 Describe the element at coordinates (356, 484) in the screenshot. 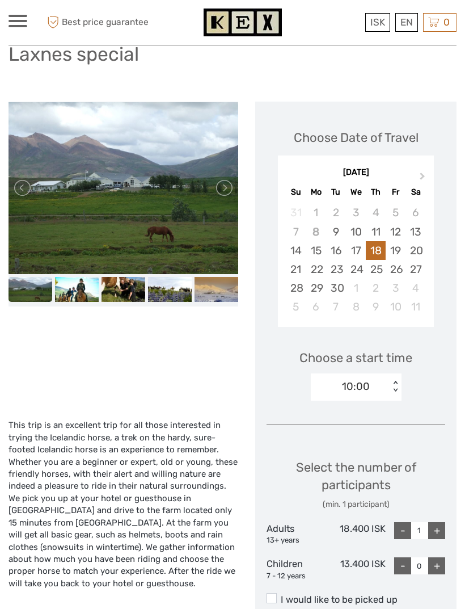

I see `div: Select the number of participants` at that location.